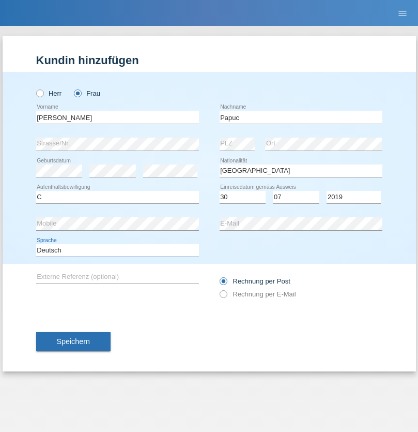  I want to click on input: Herr, so click(39, 93).